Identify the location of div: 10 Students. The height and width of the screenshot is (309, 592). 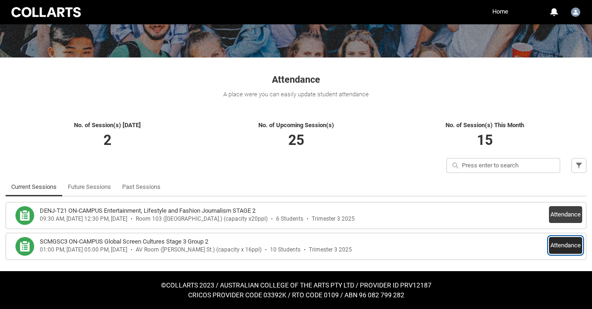
(285, 250).